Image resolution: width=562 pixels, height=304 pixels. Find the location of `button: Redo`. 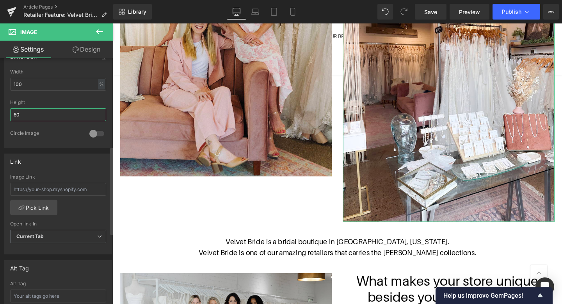

button: Redo is located at coordinates (404, 12).